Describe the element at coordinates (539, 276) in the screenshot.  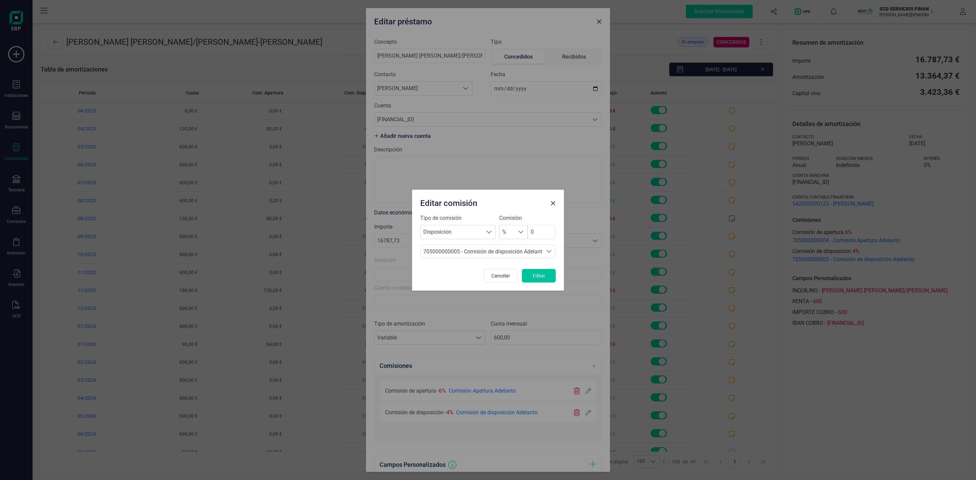
I see `span: Editar` at that location.